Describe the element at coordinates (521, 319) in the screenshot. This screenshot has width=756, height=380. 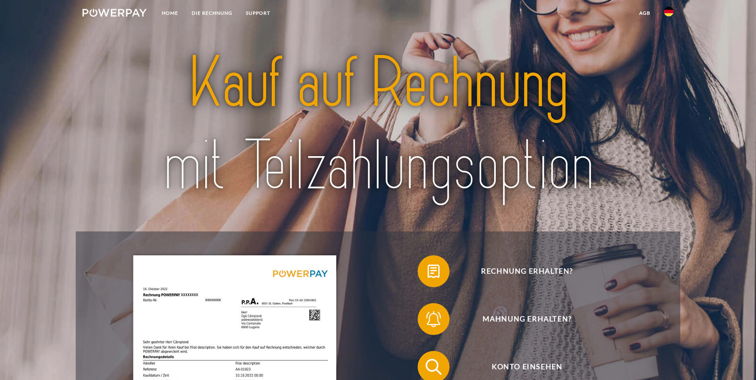
I see `button: Mahnung erhalten?` at that location.